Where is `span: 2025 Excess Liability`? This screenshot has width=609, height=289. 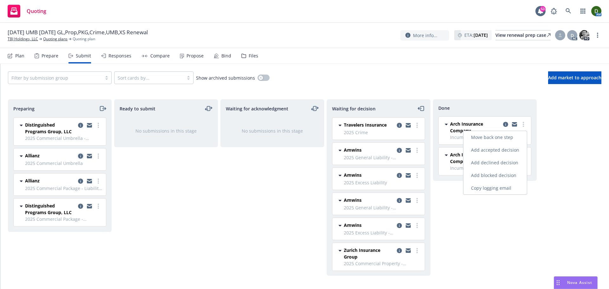
span: 2025 Excess Liability is located at coordinates (382, 182).